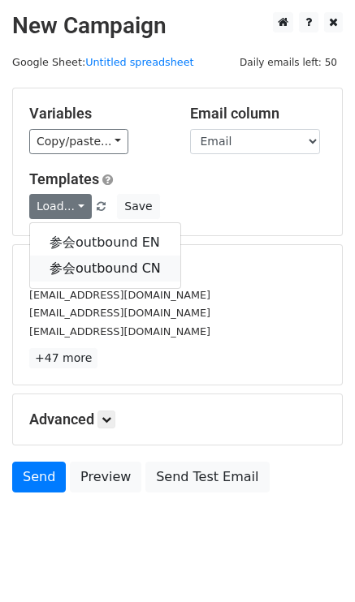 The height and width of the screenshot is (602, 355). I want to click on div: 聊天小组件, so click(314, 563).